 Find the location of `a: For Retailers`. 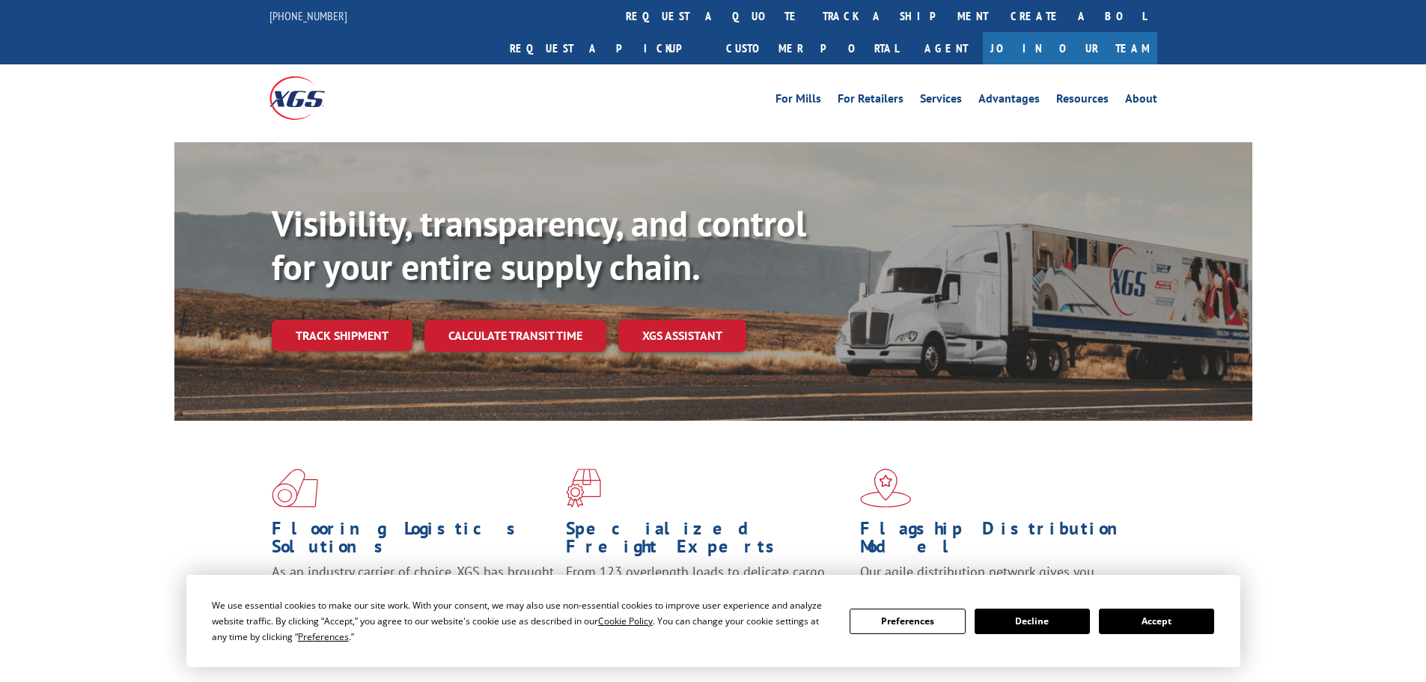

a: For Retailers is located at coordinates (870, 101).